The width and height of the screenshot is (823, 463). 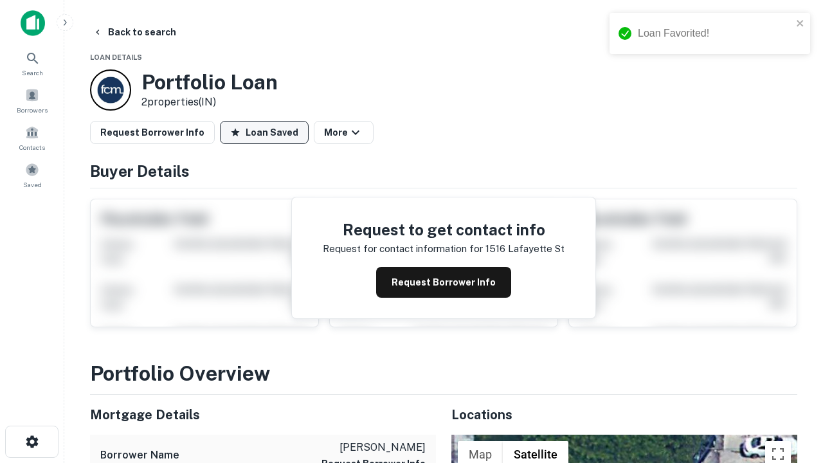 I want to click on p: Request for contact information for, so click(x=403, y=249).